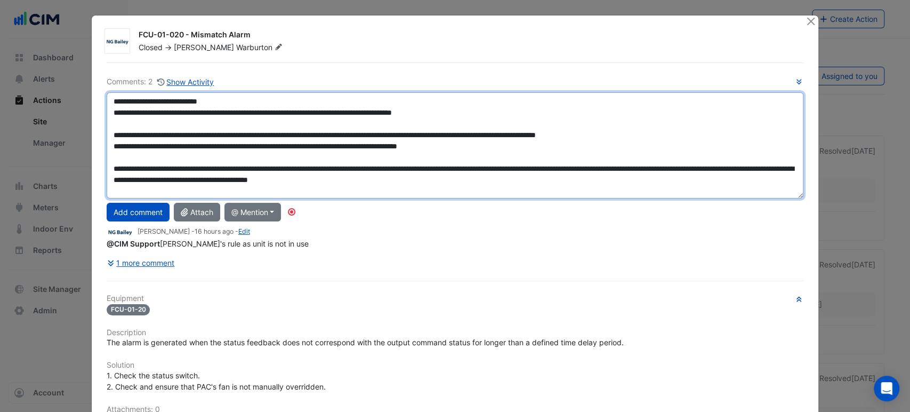  I want to click on span: Closed, so click(150, 47).